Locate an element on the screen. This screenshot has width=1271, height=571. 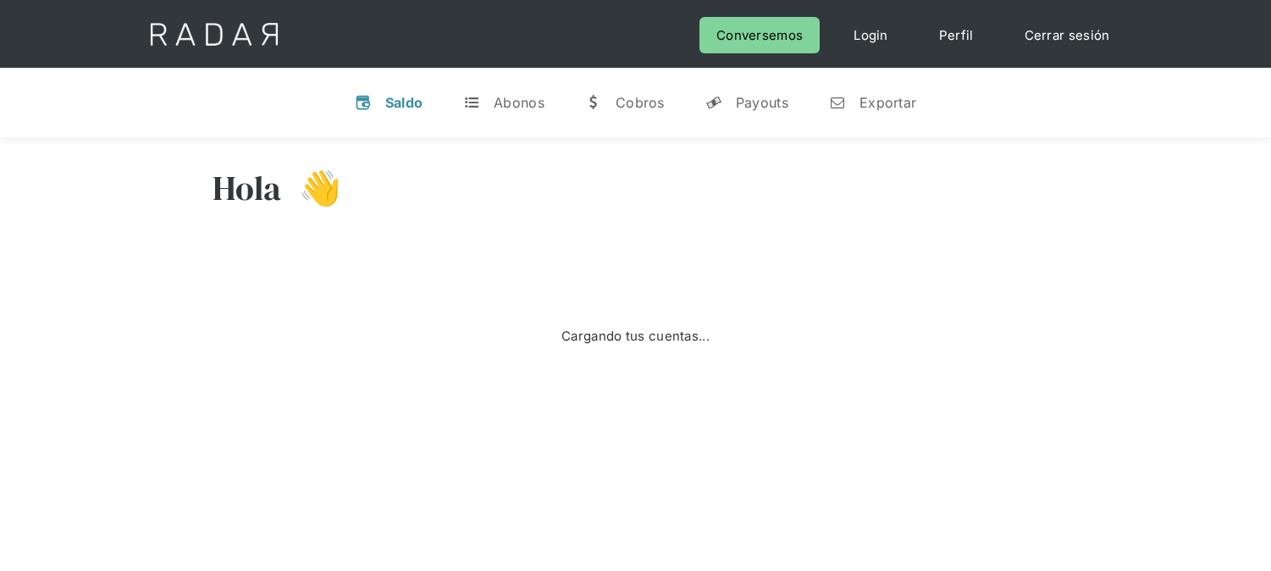
div: Saldo is located at coordinates (404, 102).